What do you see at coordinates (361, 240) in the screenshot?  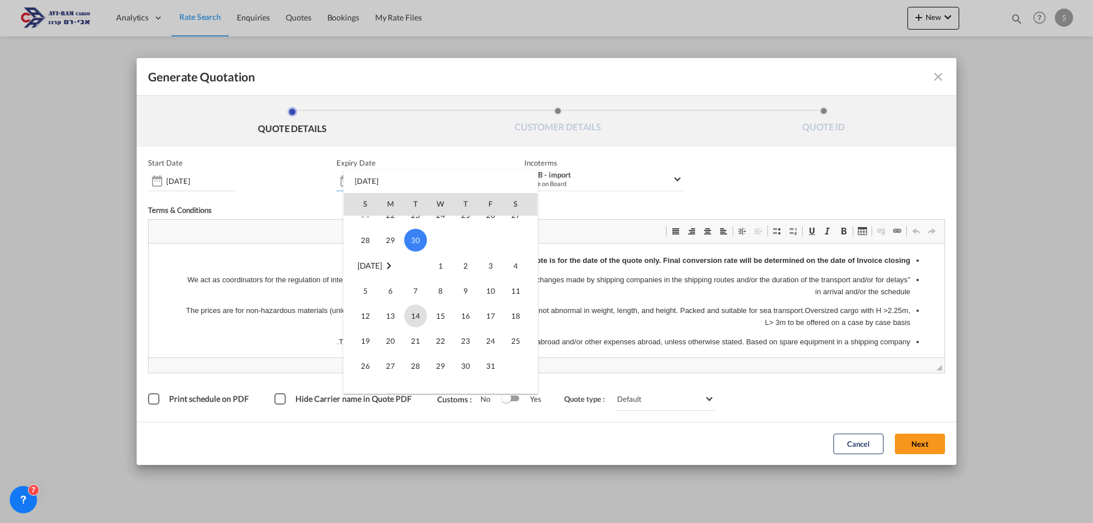 I see `td: Sunday September 28 2025` at bounding box center [361, 240].